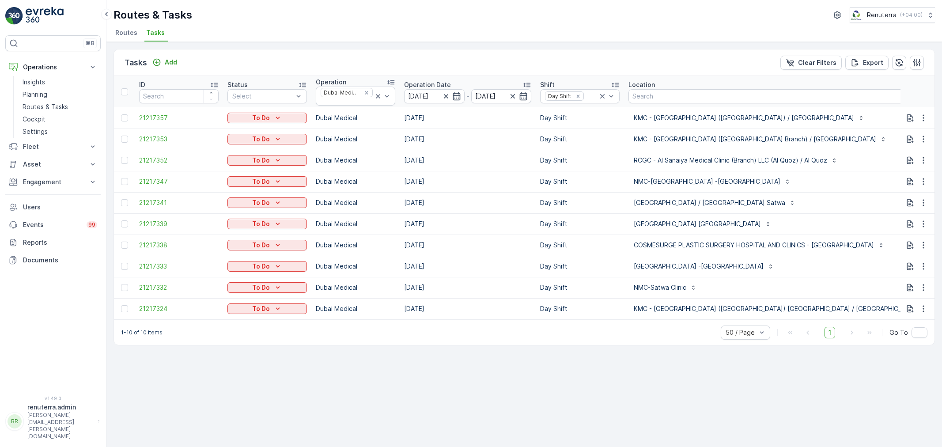  Describe the element at coordinates (811, 63) in the screenshot. I see `button: Clear Filters` at that location.